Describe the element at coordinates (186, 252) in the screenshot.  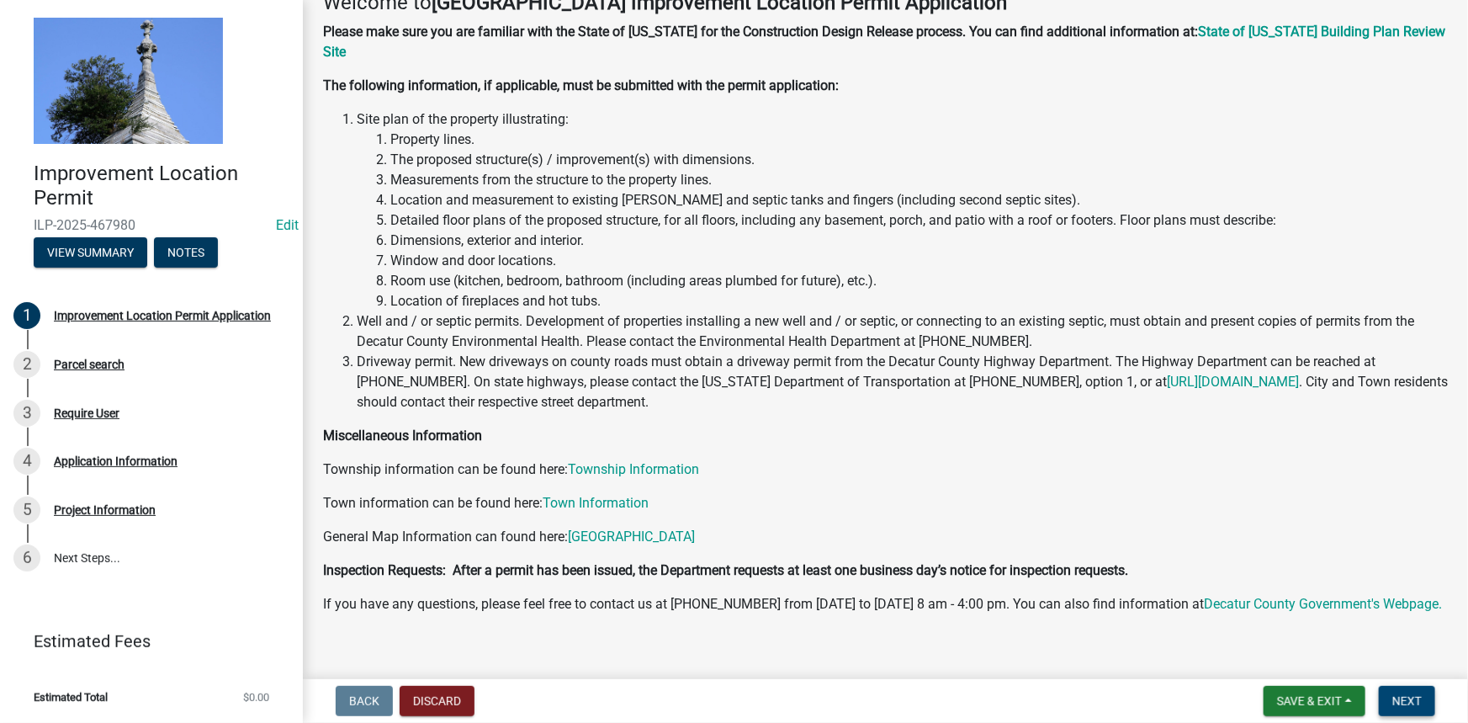
I see `button: Notes` at that location.